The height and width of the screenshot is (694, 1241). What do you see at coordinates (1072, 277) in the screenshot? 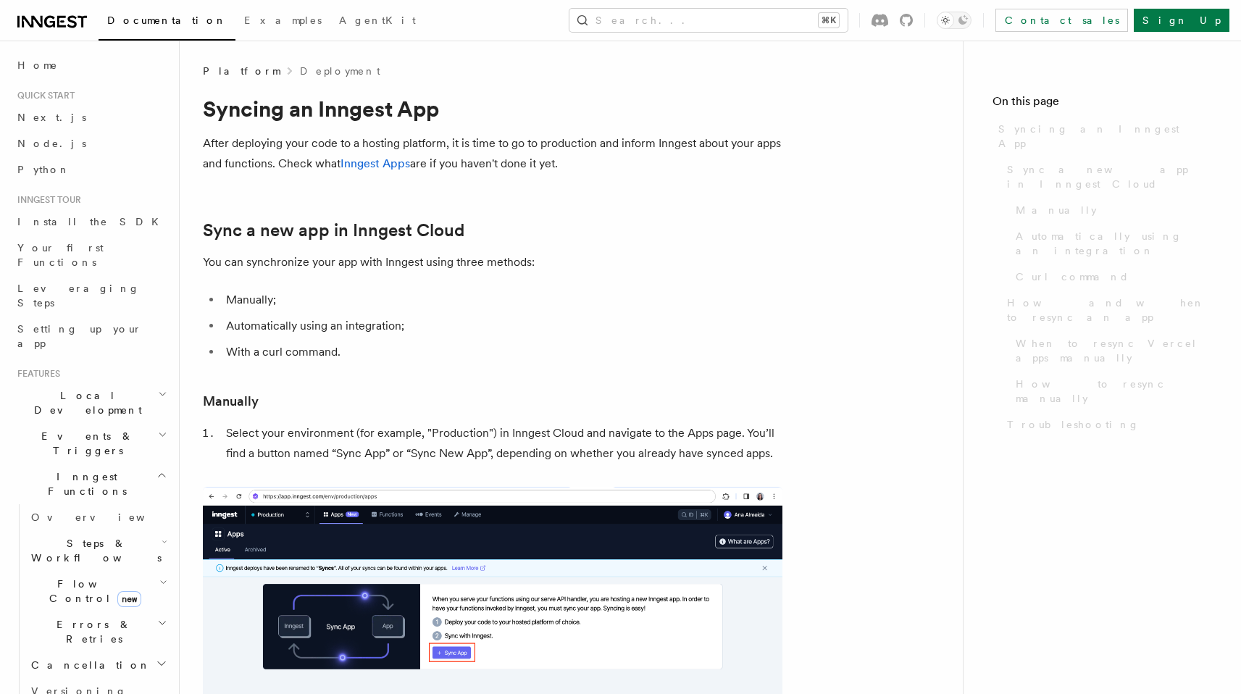
I see `span: Curl command` at bounding box center [1072, 277].